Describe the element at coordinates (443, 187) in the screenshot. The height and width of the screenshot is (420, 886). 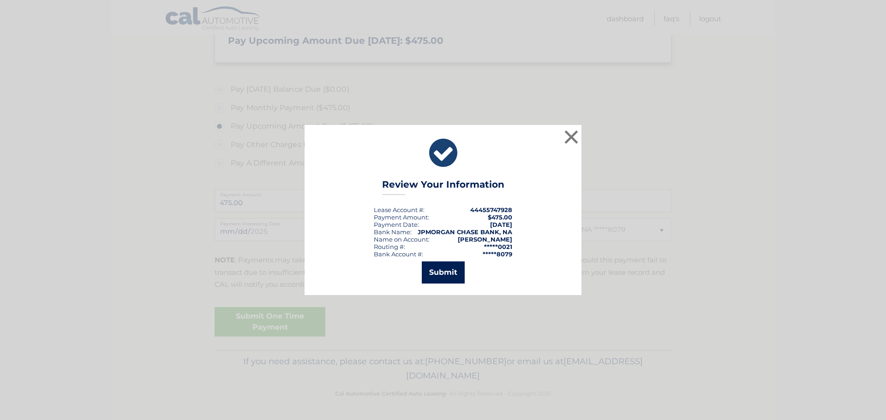
I see `h3: Review Your Information` at that location.